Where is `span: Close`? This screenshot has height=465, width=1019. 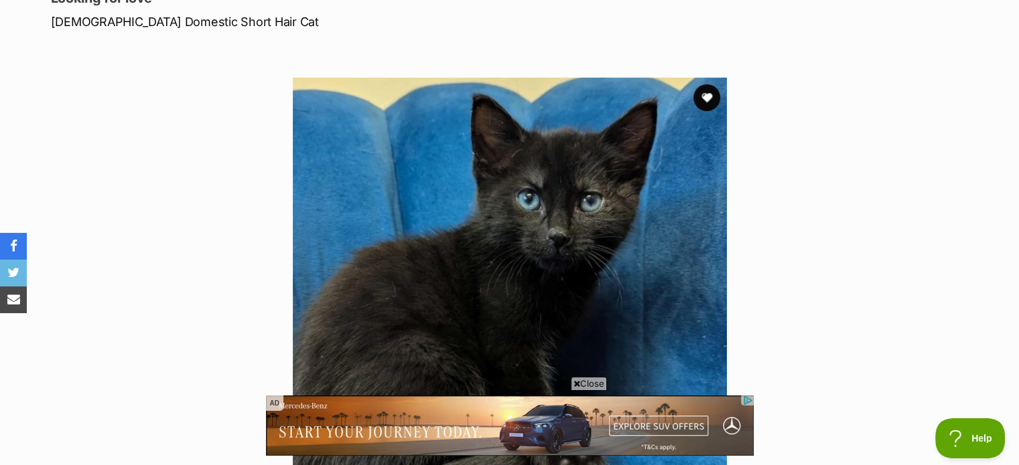 span: Close is located at coordinates (589, 384).